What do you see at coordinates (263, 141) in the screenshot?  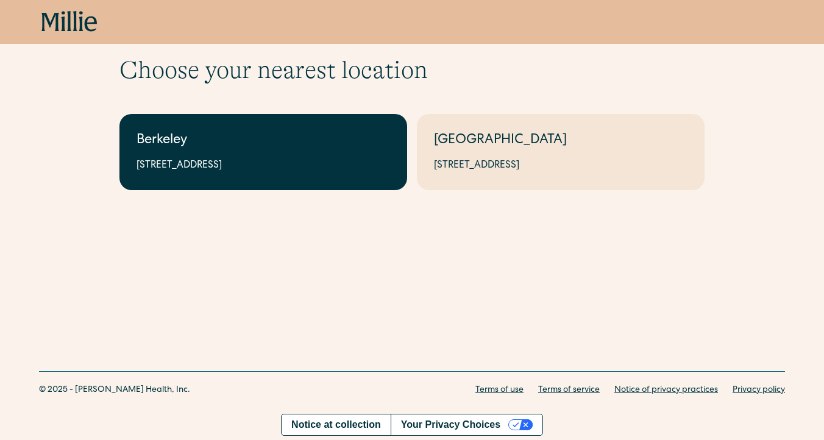 I see `div: Berkeley` at bounding box center [263, 141].